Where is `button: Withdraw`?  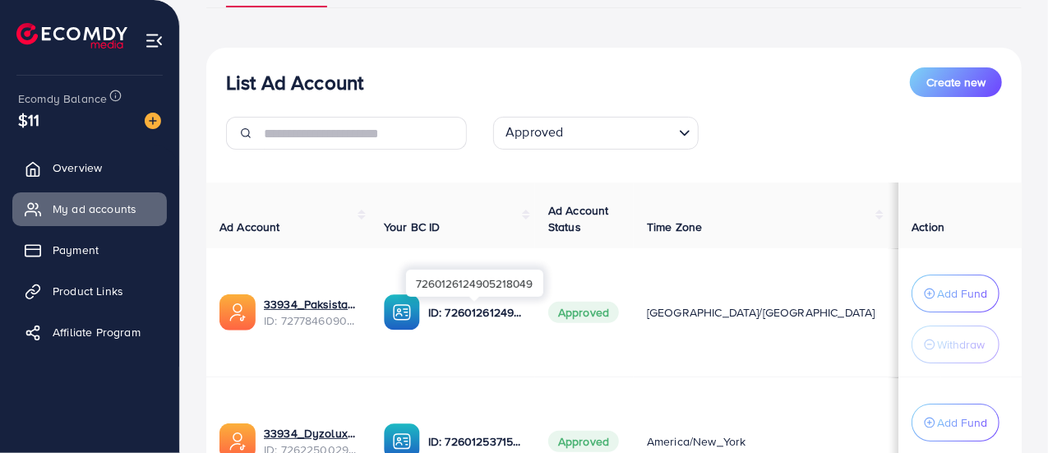 button: Withdraw is located at coordinates (955, 344).